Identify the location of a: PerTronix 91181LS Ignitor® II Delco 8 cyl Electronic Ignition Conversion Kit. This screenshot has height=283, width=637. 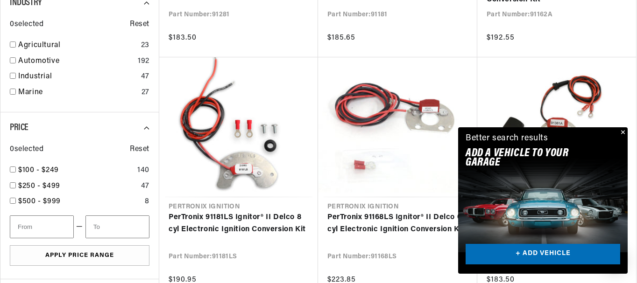
(239, 224).